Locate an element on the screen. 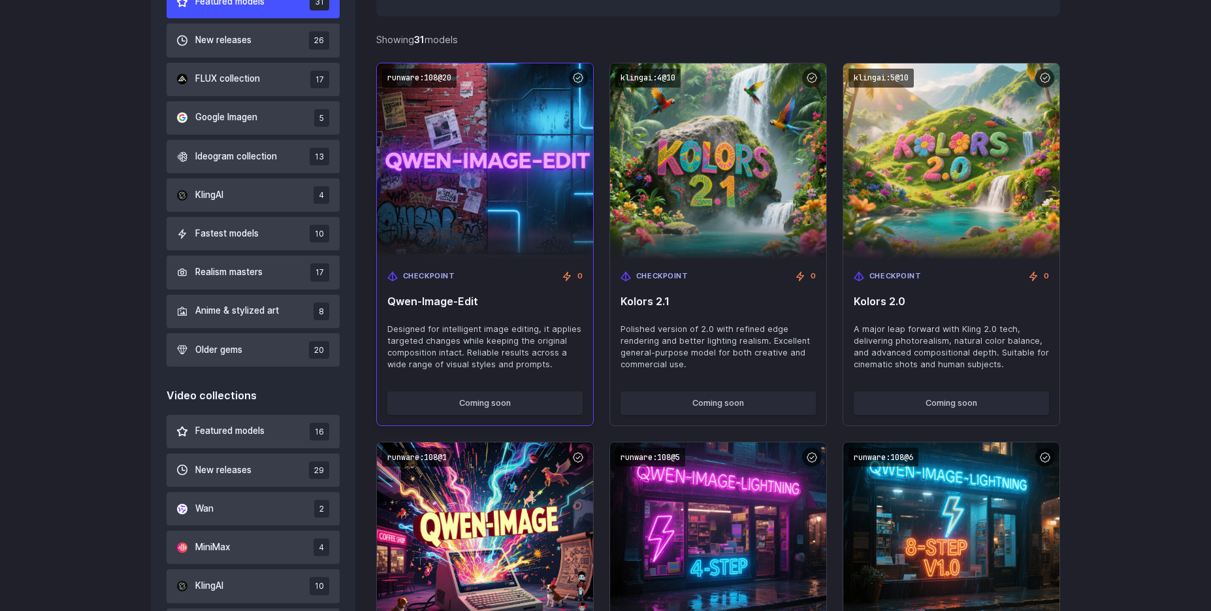 This screenshot has height=611, width=1211. button: KlingAI 4 is located at coordinates (253, 195).